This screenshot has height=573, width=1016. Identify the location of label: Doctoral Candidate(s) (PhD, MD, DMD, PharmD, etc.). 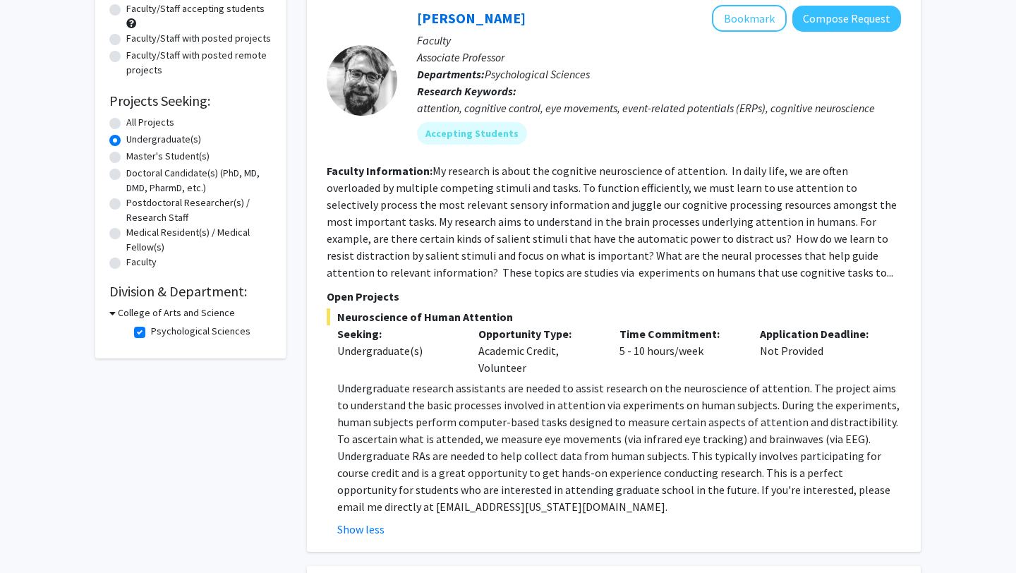
(199, 181).